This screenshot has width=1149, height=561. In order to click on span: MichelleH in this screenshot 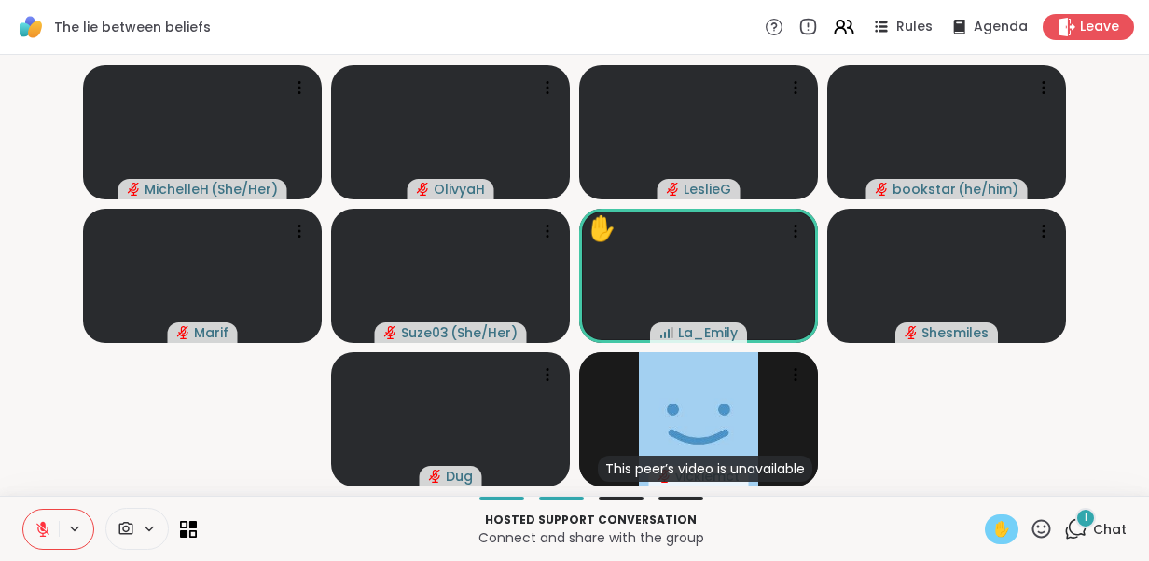, I will do `click(176, 189)`.